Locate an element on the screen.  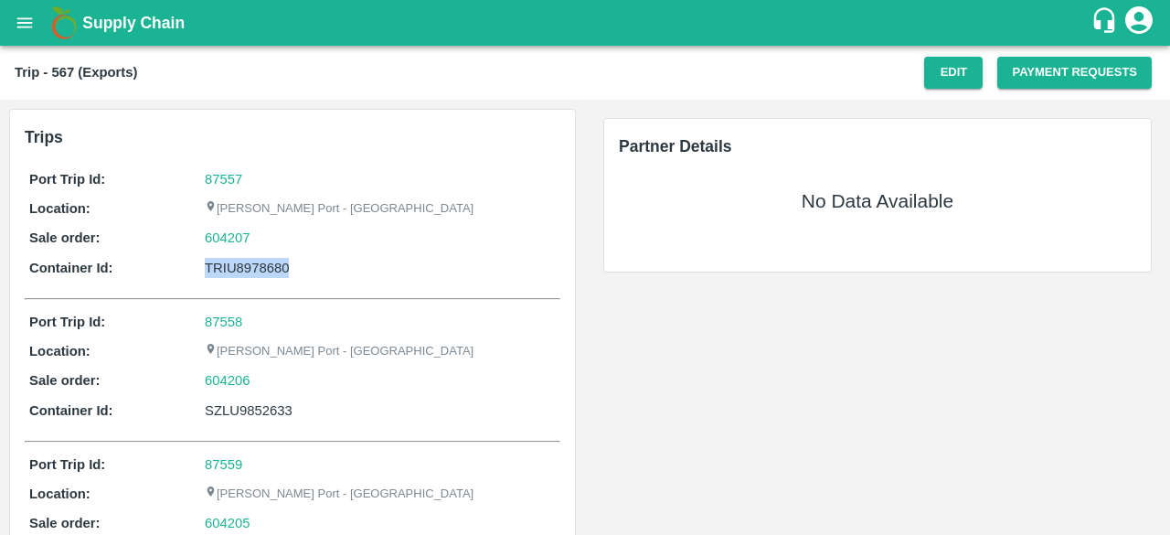
h5: No Data Available is located at coordinates (877, 201).